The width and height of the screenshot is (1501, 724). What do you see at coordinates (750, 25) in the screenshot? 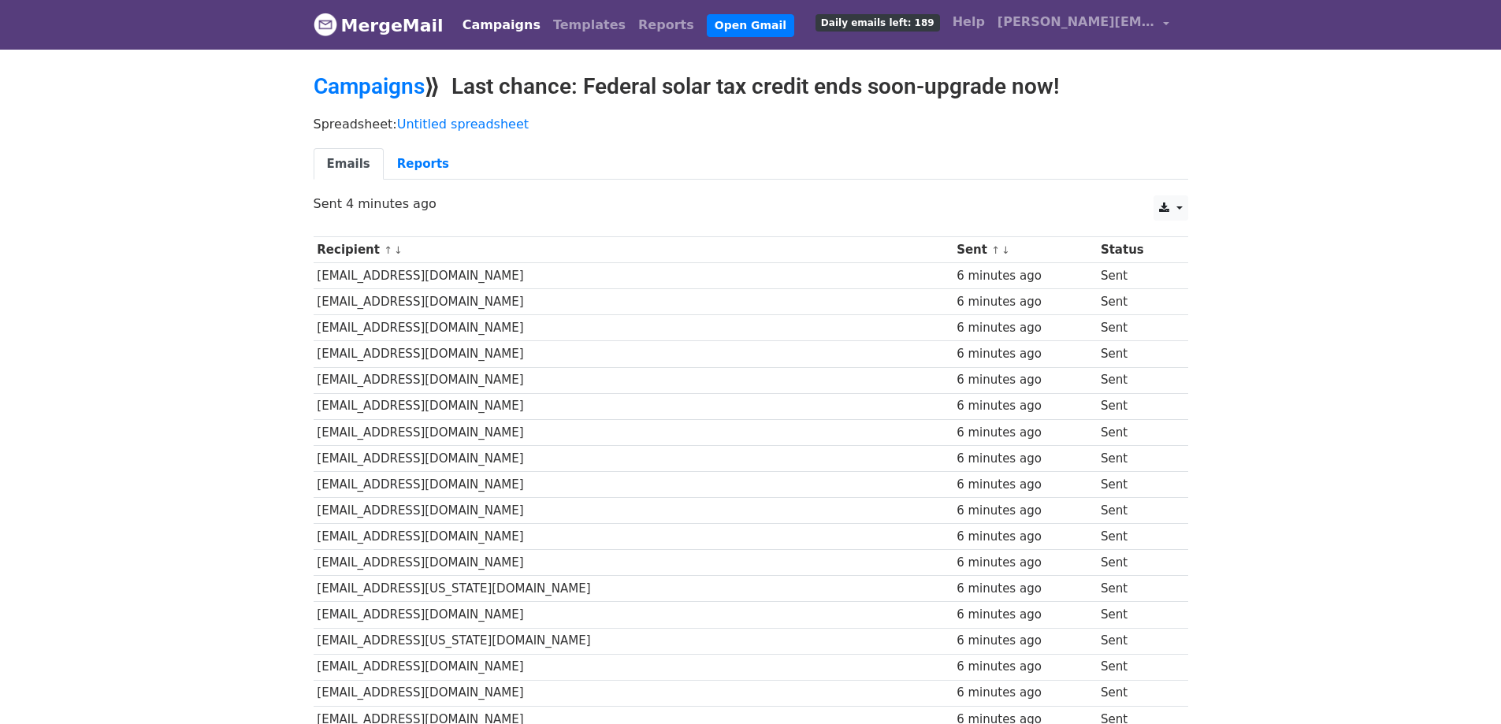
I see `a: Open Gmail` at bounding box center [750, 25].